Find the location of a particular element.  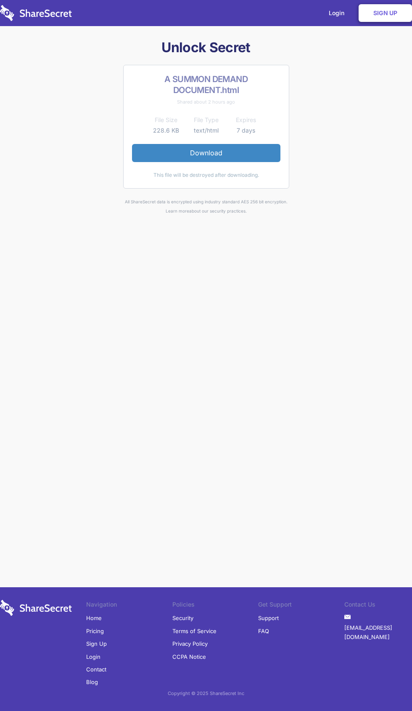

h1: Unlock Secret is located at coordinates (206, 48).